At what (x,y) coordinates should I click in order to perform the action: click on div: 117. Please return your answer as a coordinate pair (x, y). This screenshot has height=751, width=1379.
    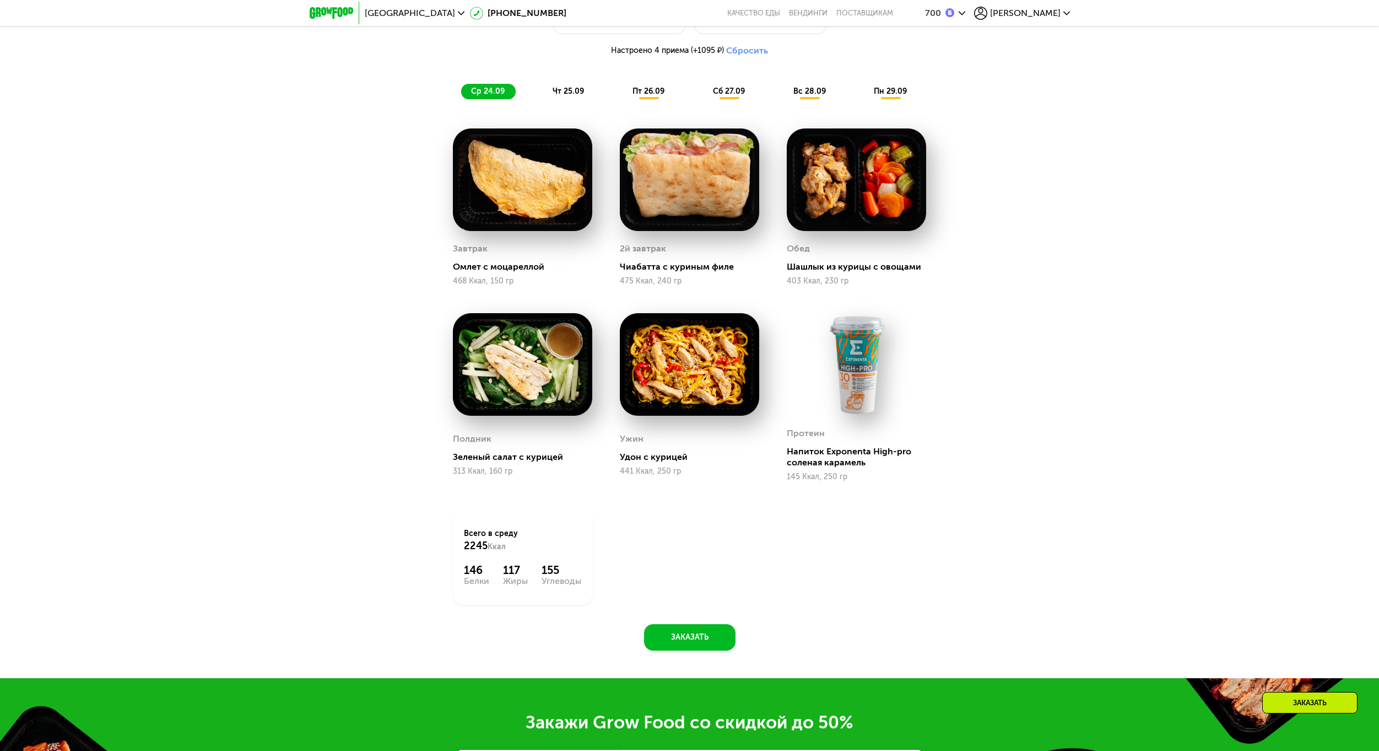
    Looking at the image, I should click on (515, 570).